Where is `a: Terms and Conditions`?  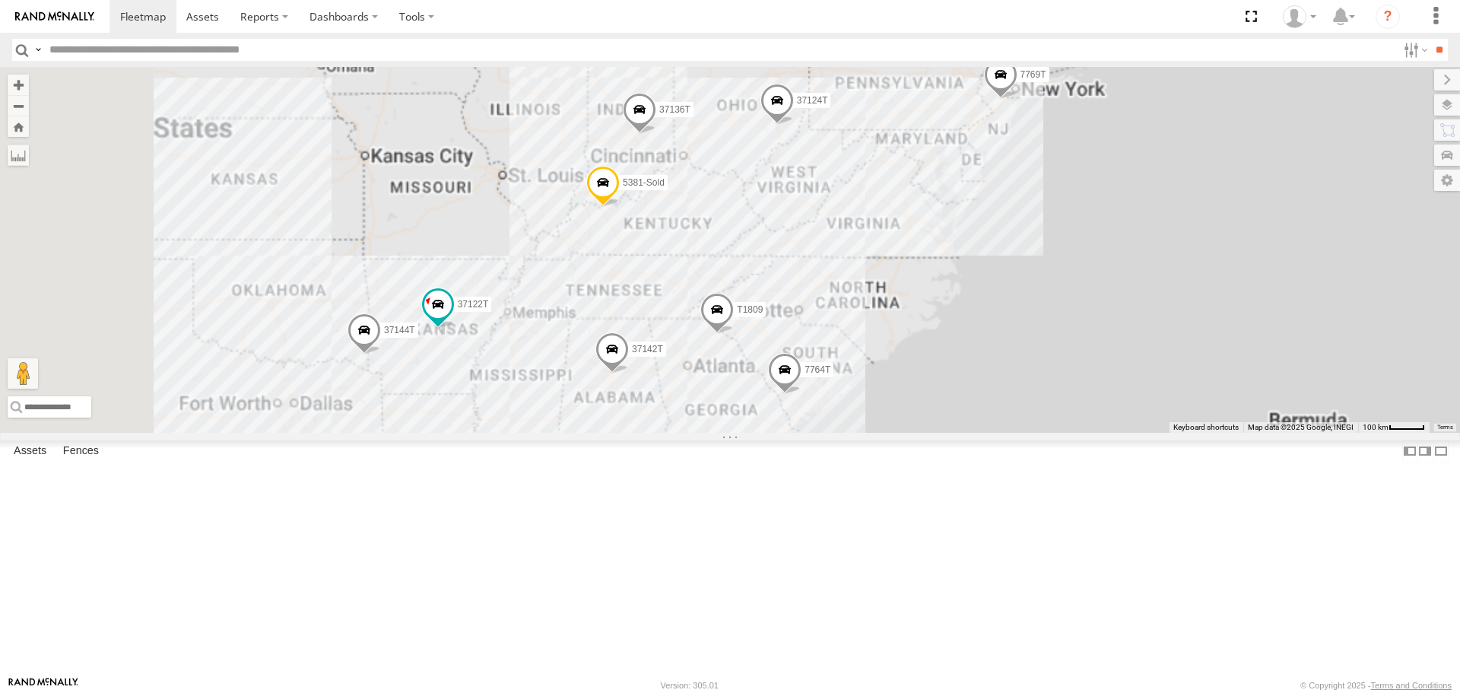 a: Terms and Conditions is located at coordinates (1411, 685).